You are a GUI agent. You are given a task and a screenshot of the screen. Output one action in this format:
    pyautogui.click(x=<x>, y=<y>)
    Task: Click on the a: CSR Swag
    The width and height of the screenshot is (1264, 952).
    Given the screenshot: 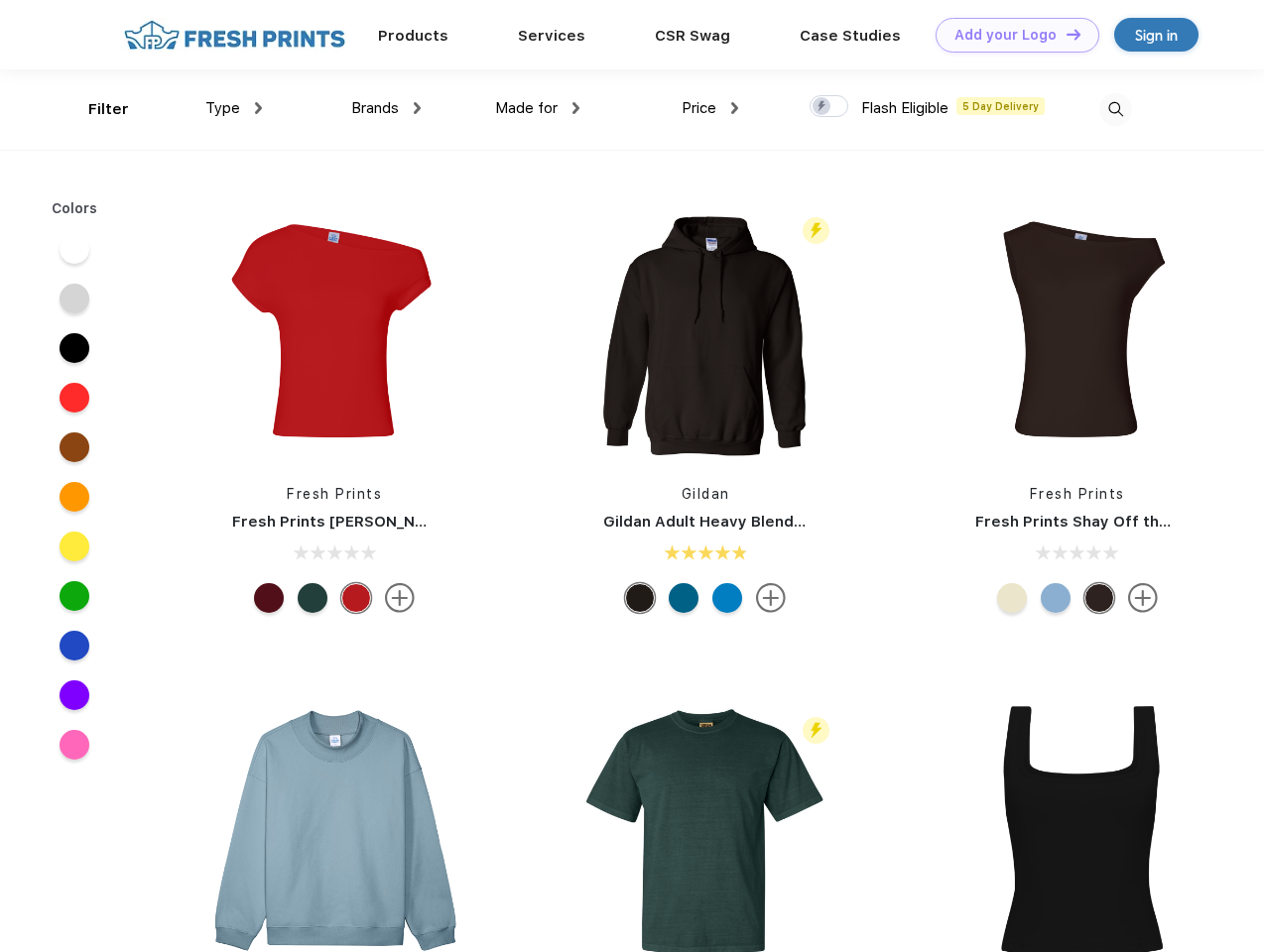 What is the action you would take?
    pyautogui.click(x=692, y=36)
    